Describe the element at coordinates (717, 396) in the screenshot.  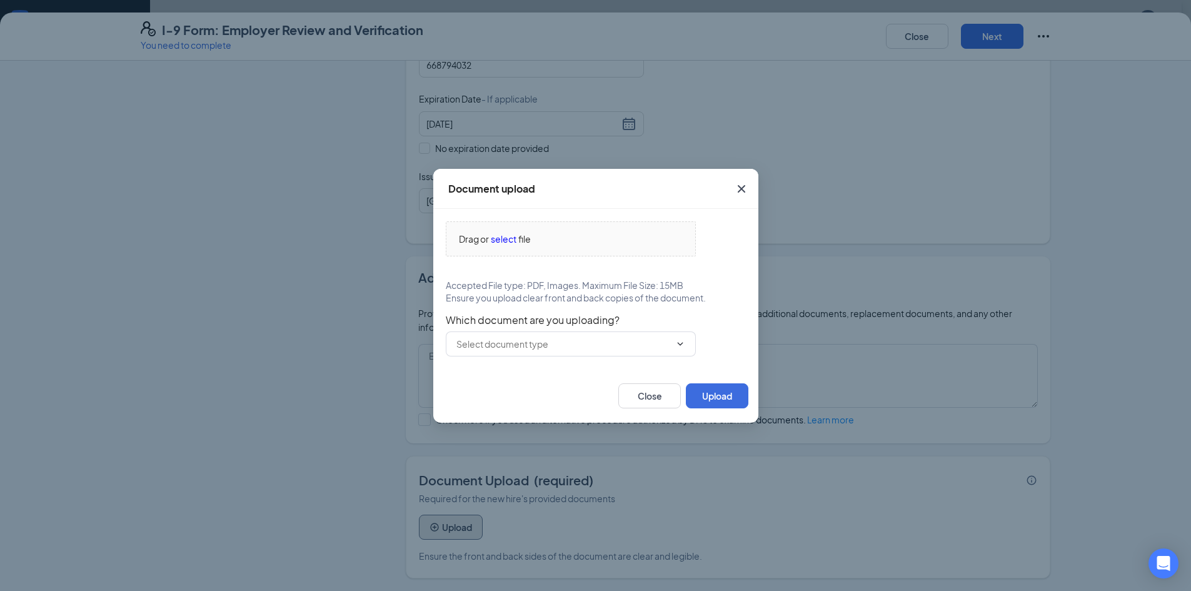
I see `button: Upload` at that location.